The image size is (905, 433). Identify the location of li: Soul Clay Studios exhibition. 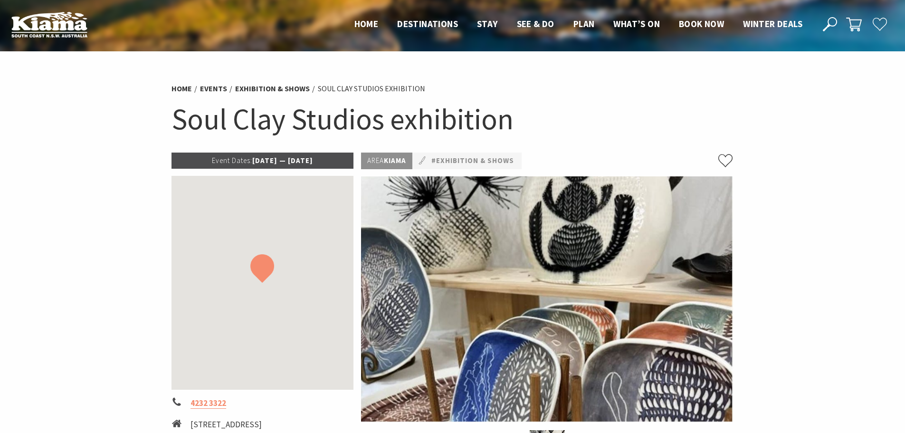
(371, 89).